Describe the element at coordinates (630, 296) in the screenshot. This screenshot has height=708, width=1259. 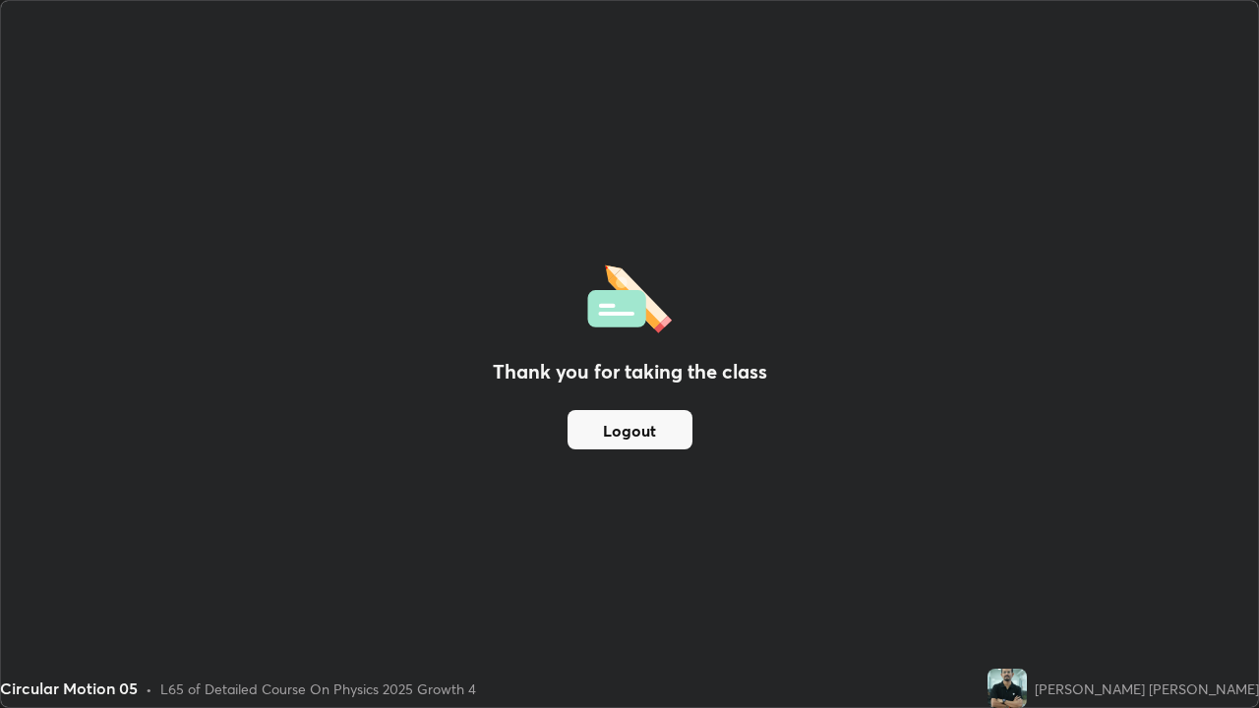
I see `img: offlineFeedback.1438e8b3.svg` at that location.